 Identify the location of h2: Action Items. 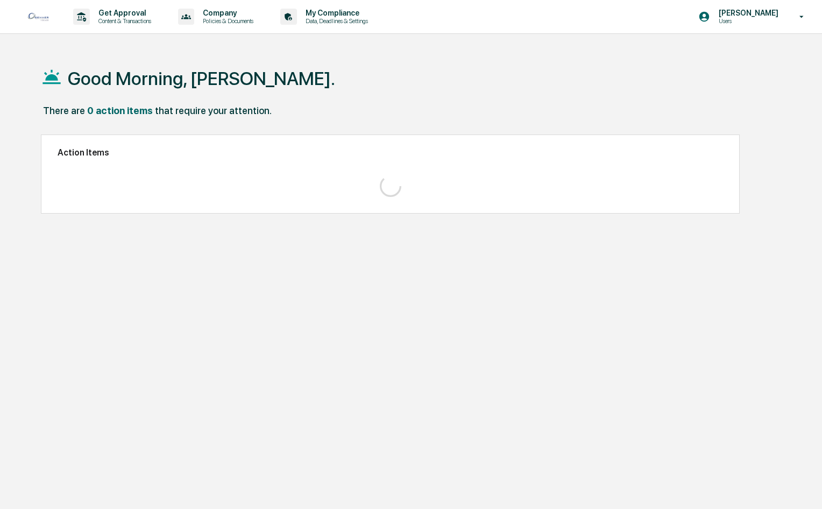
(390, 152).